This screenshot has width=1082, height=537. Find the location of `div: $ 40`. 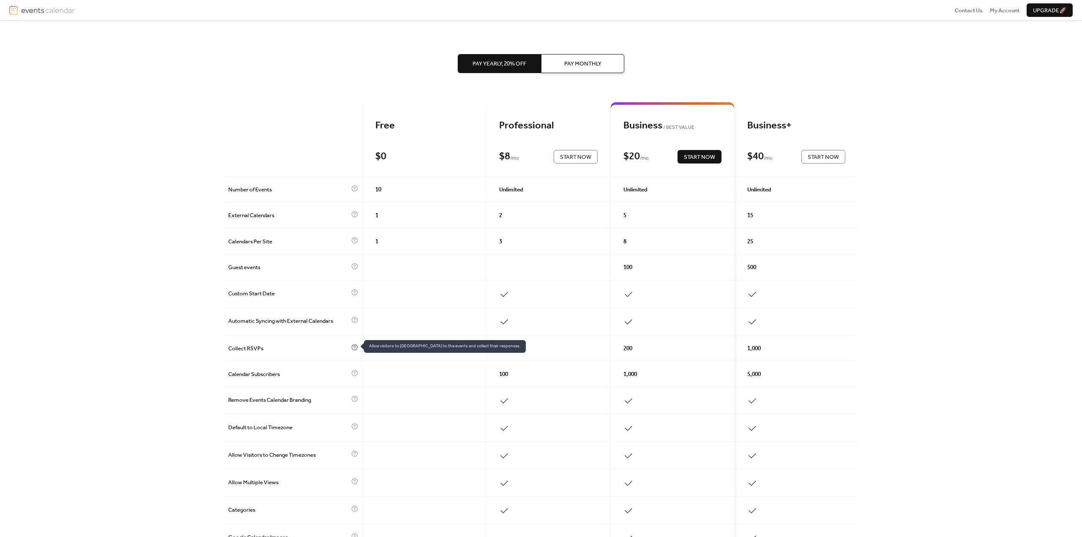

div: $ 40 is located at coordinates (755, 157).